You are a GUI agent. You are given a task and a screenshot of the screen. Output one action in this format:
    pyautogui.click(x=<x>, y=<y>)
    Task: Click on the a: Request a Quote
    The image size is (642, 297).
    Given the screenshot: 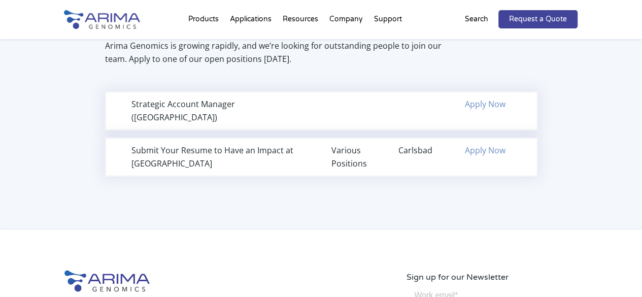 What is the action you would take?
    pyautogui.click(x=538, y=19)
    